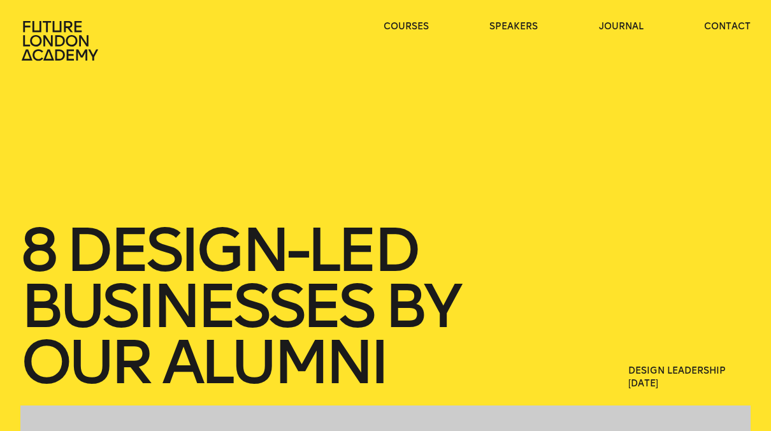 This screenshot has width=771, height=431. Describe the element at coordinates (727, 27) in the screenshot. I see `a: contact` at that location.